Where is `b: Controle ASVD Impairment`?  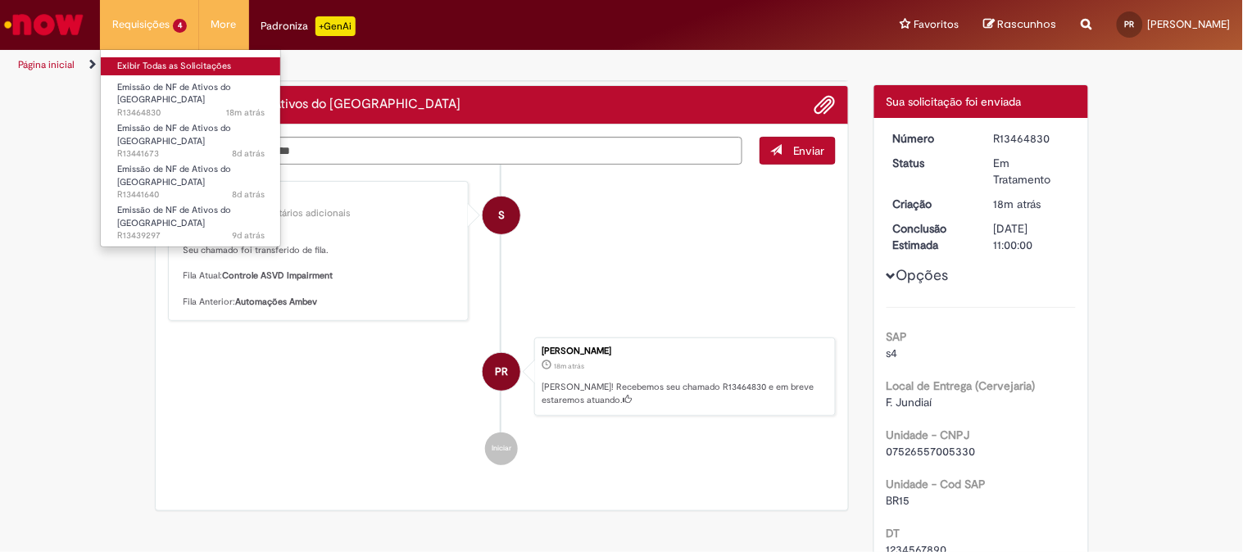 b: Controle ASVD Impairment is located at coordinates (278, 275).